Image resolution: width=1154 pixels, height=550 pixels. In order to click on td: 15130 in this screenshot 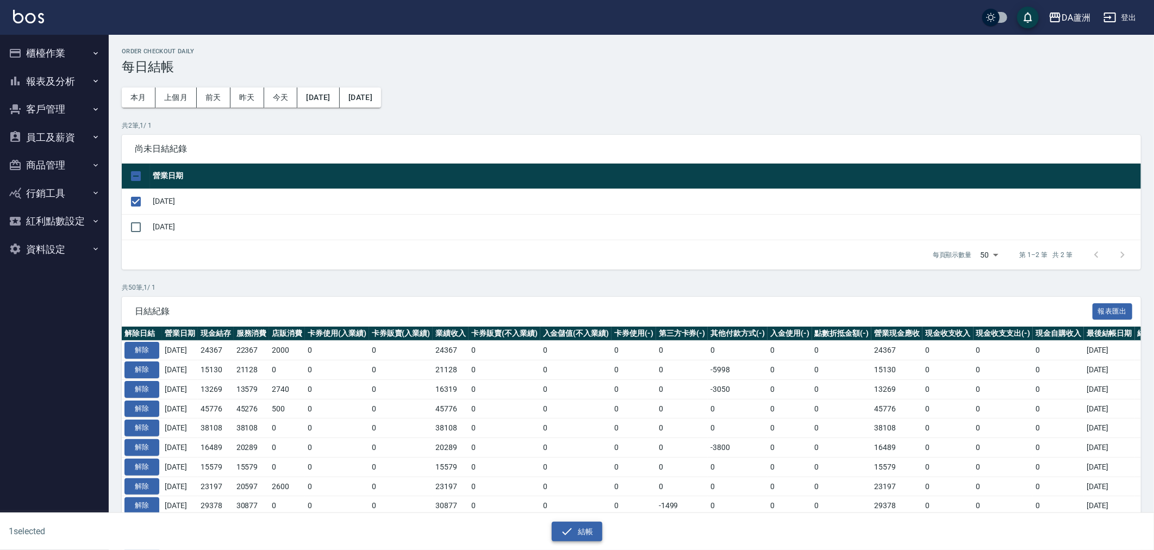, I will do `click(216, 370)`.